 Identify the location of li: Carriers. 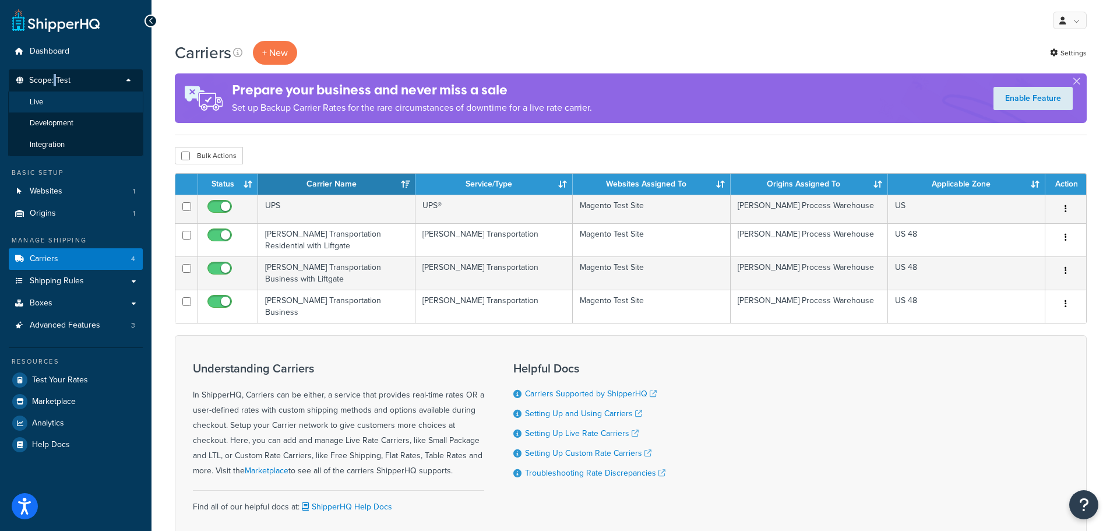
(76, 259).